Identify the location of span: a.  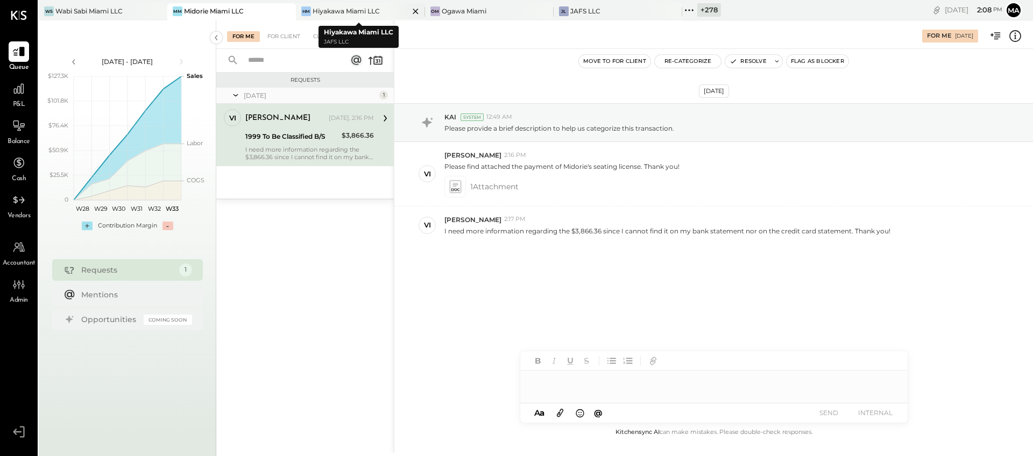
(542, 412).